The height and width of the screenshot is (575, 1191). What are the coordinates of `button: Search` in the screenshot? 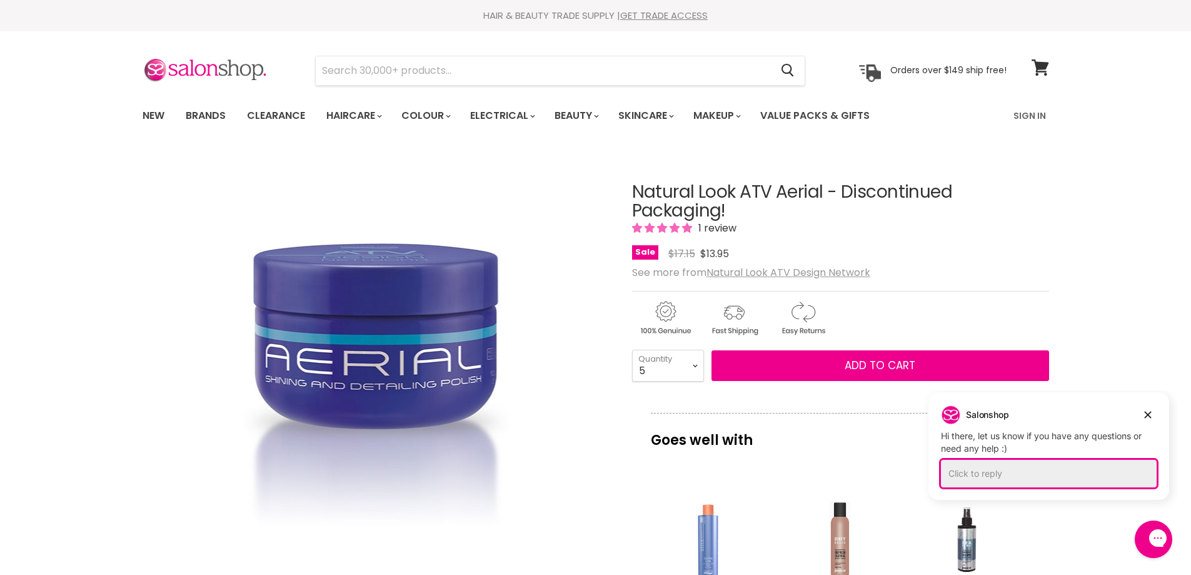 It's located at (788, 71).